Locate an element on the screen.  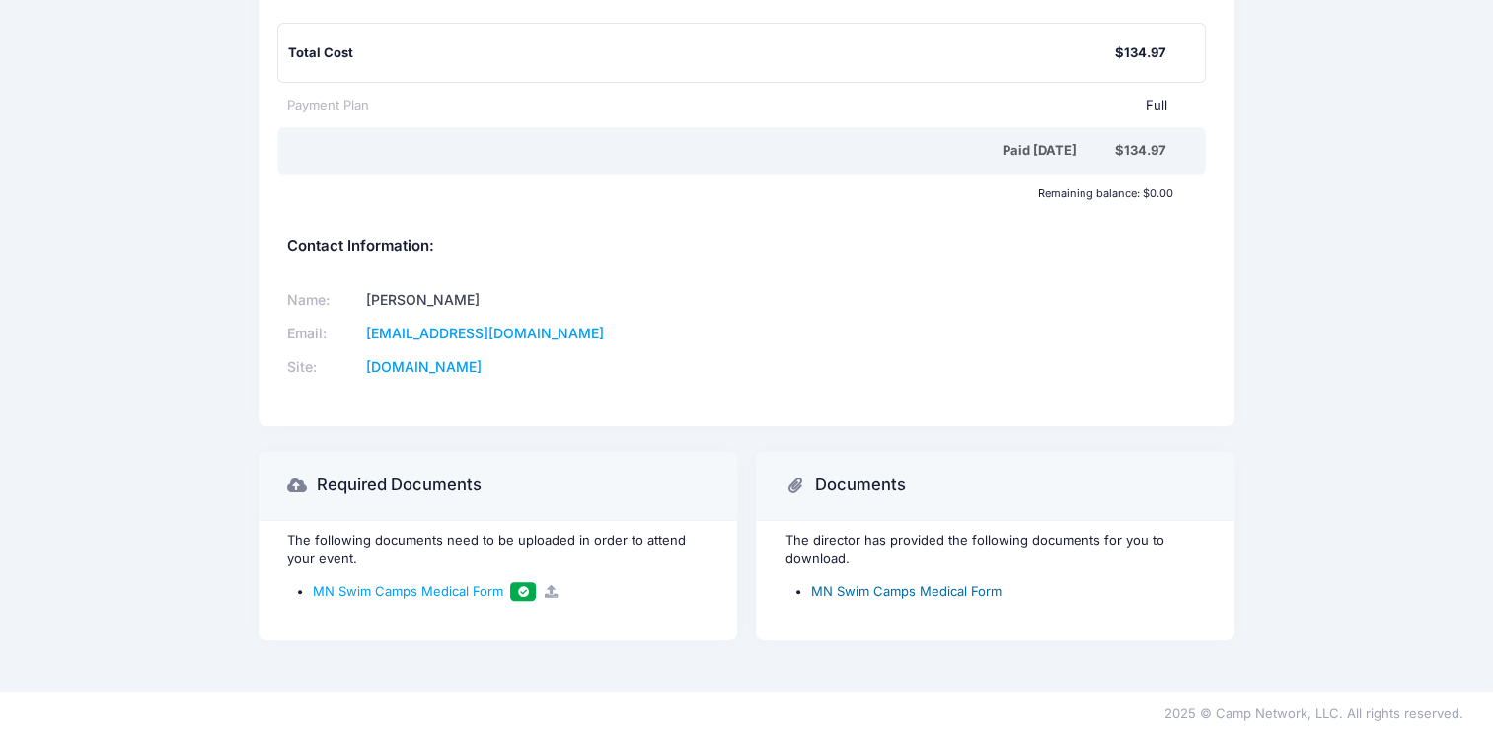
div: Total Cost is located at coordinates (701, 53).